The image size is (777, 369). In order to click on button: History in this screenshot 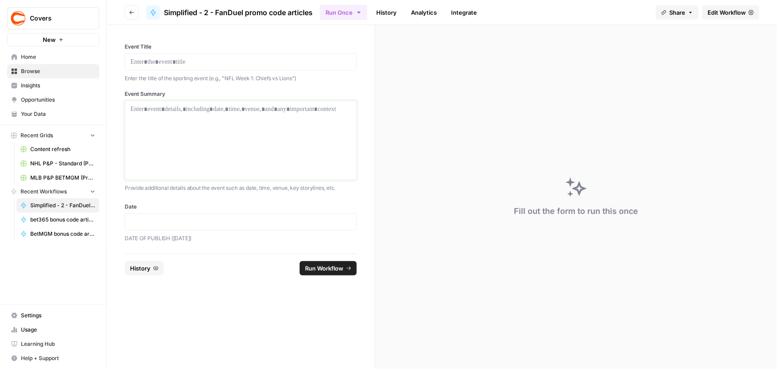, I will do `click(144, 268)`.